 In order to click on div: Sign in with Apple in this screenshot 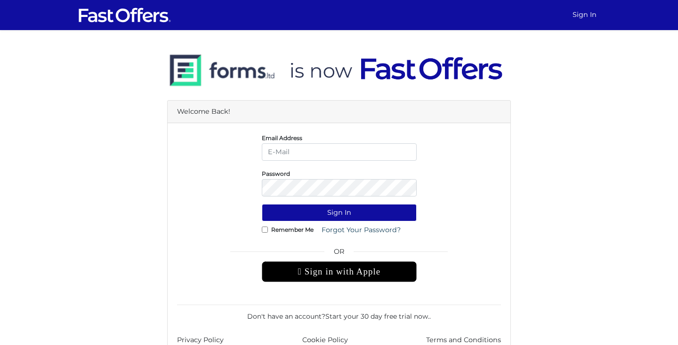, I will do `click(339, 272)`.